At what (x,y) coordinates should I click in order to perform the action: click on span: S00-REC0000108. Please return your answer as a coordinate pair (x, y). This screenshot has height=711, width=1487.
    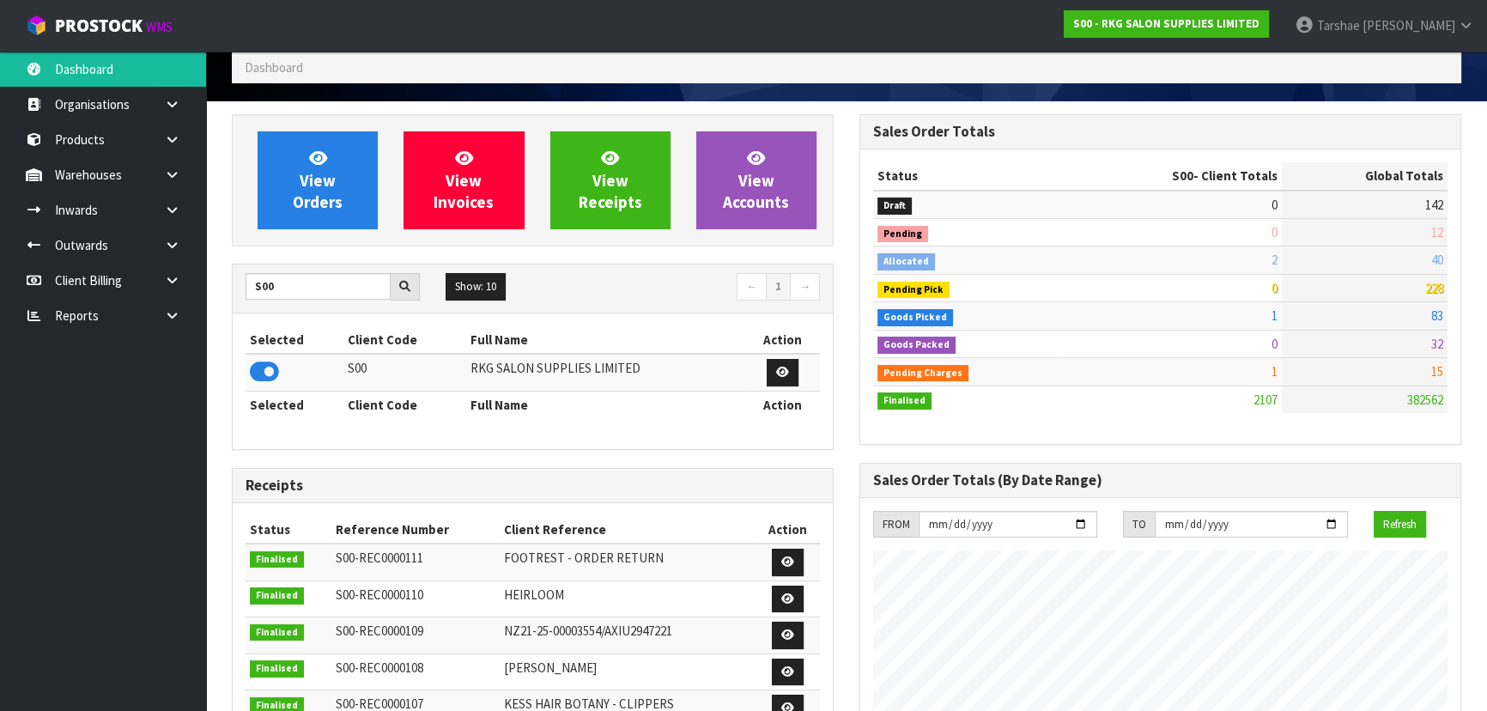
    Looking at the image, I should click on (379, 667).